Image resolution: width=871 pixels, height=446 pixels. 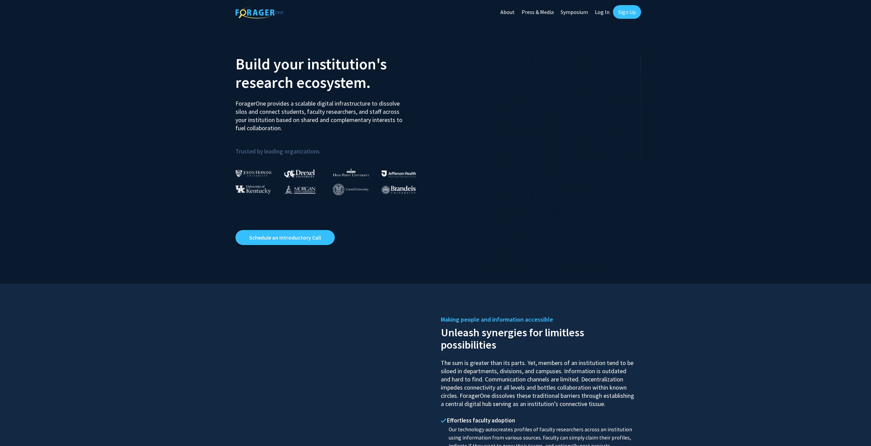 What do you see at coordinates (300, 190) in the screenshot?
I see `img: Morgan State University` at bounding box center [300, 190].